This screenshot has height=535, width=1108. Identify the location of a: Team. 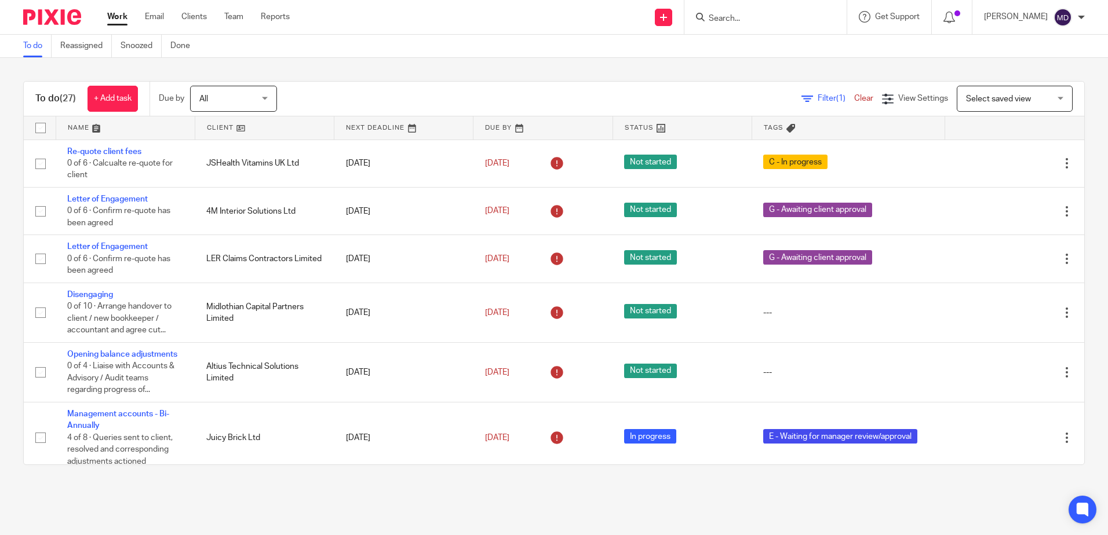
(234, 17).